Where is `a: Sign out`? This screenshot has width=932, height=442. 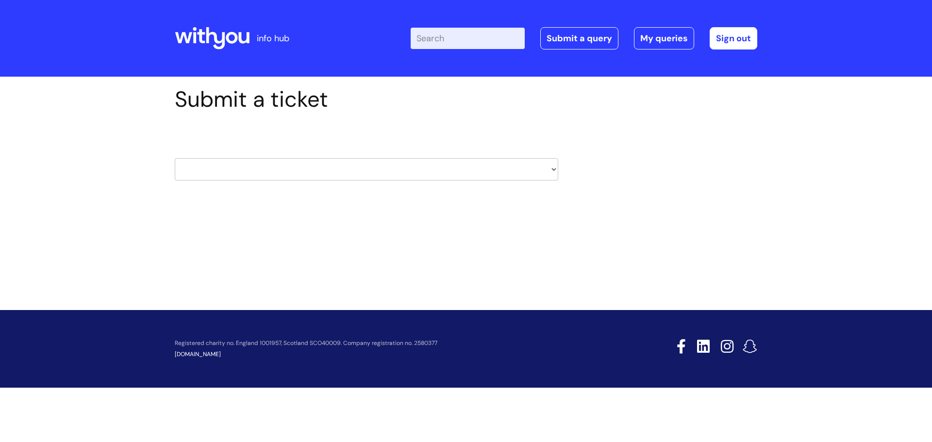
a: Sign out is located at coordinates (734, 38).